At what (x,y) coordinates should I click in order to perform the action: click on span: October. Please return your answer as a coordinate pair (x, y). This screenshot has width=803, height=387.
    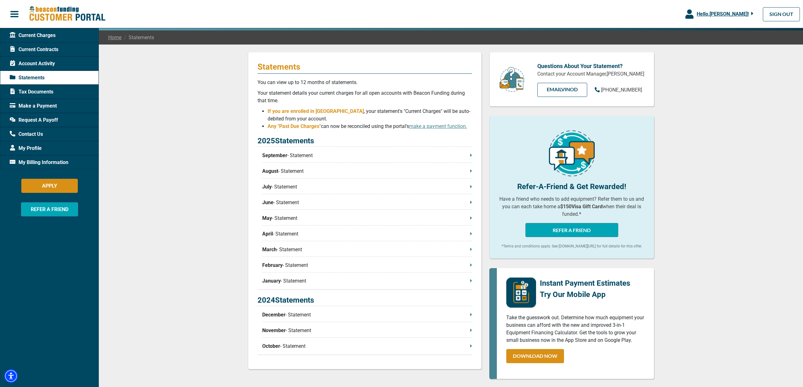
    Looking at the image, I should click on (271, 346).